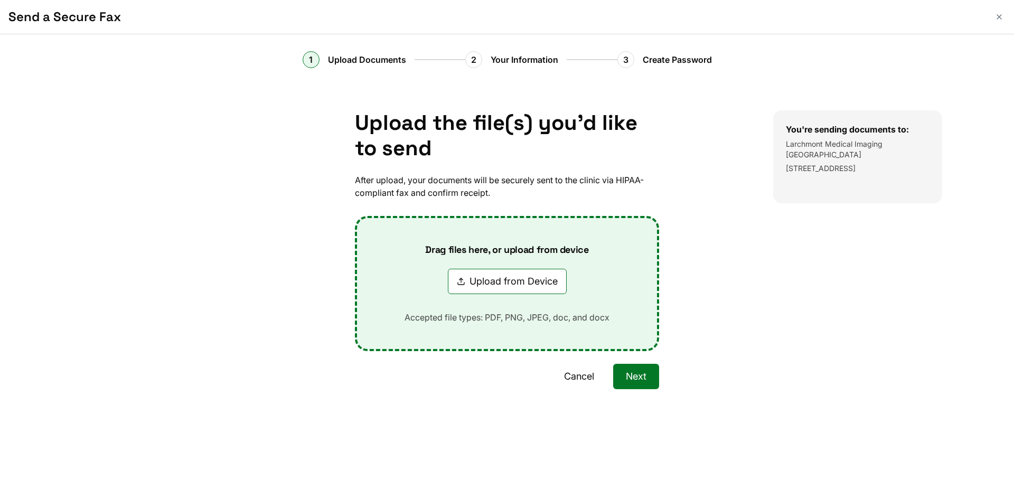 The image size is (1014, 481). Describe the element at coordinates (524, 60) in the screenshot. I see `span: Your Information` at that location.